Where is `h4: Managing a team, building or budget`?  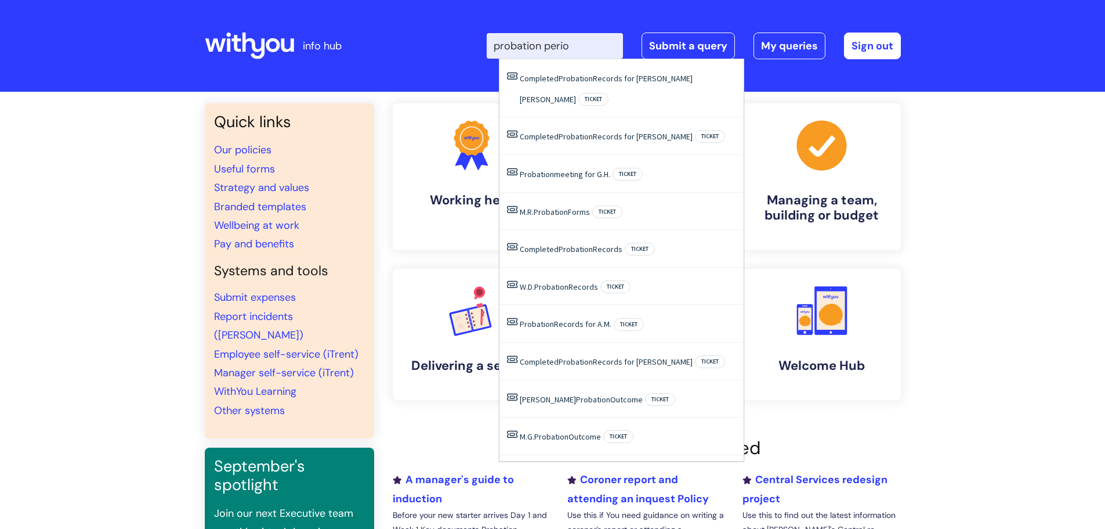
h4: Managing a team, building or budget is located at coordinates (822, 208).